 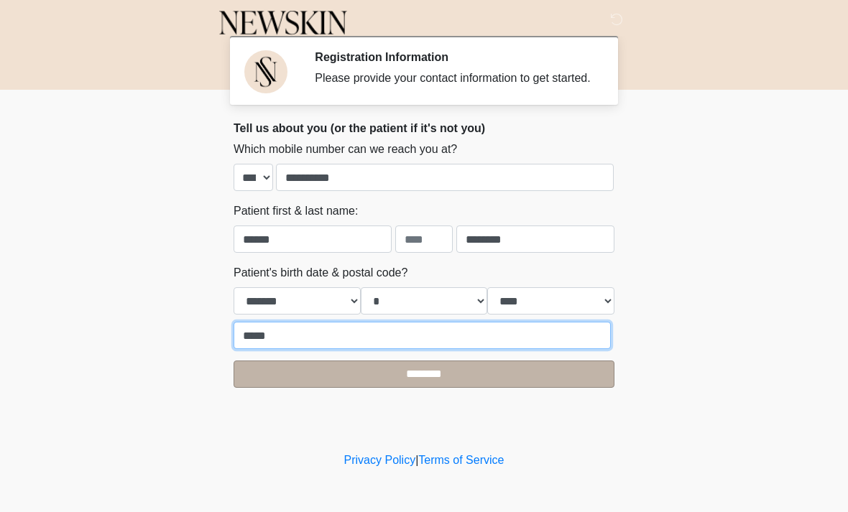 I want to click on img: Agent Avatar, so click(x=266, y=72).